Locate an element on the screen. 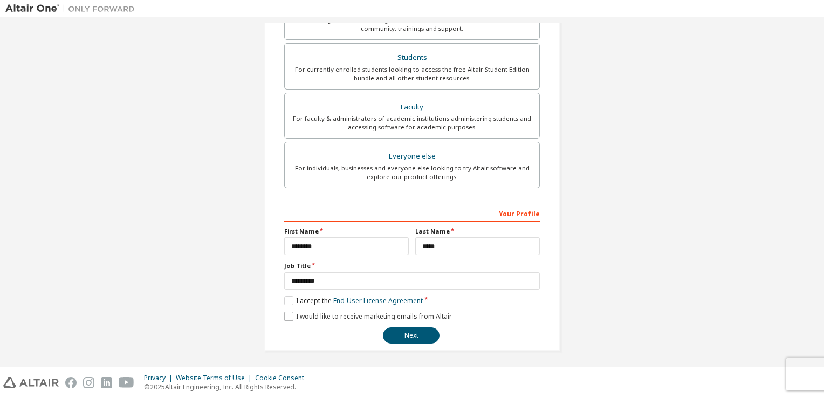 This screenshot has height=398, width=824. img: youtube.svg is located at coordinates (126, 382).